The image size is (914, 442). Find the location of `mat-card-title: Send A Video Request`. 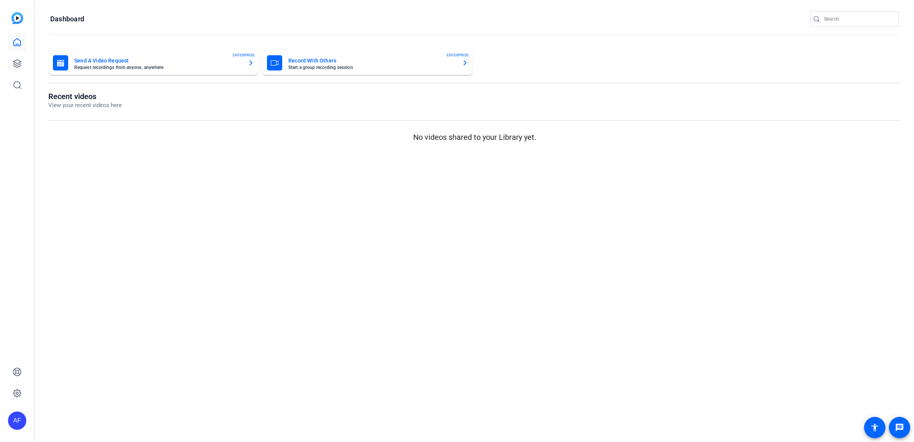

mat-card-title: Send A Video Request is located at coordinates (158, 61).